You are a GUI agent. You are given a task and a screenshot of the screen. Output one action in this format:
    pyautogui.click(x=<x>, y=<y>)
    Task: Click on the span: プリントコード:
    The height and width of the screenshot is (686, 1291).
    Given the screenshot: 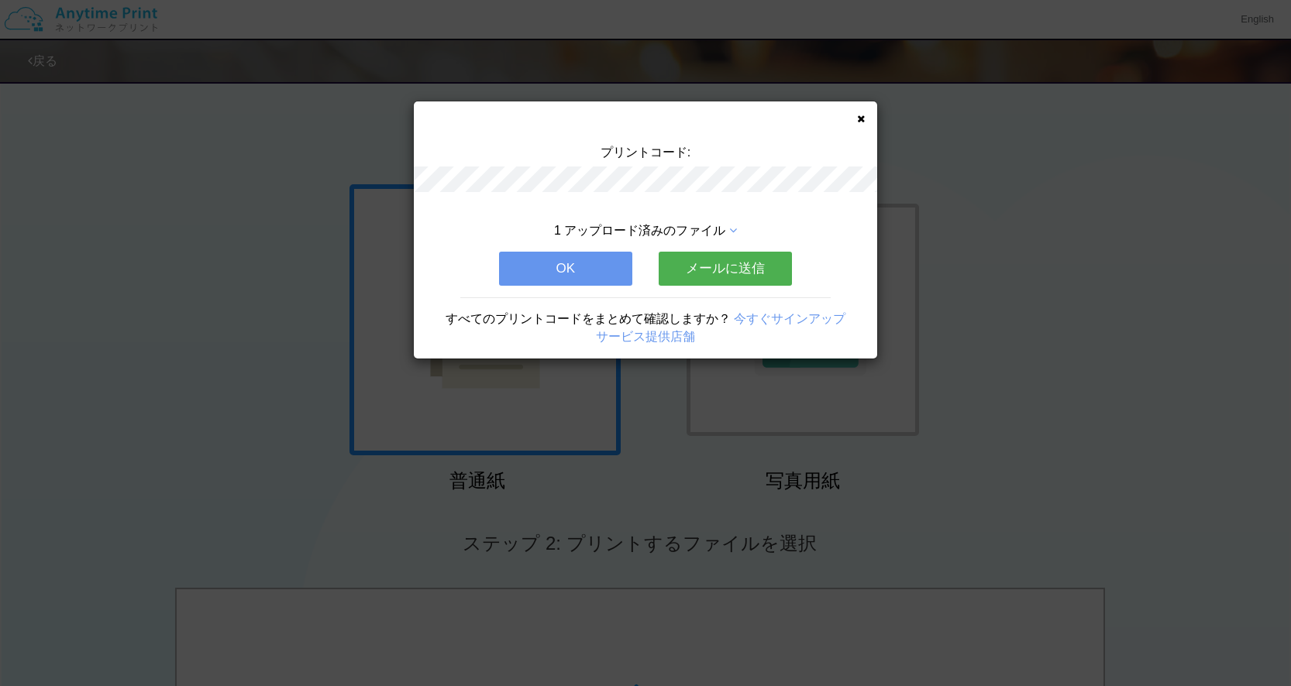 What is the action you would take?
    pyautogui.click(x=645, y=152)
    